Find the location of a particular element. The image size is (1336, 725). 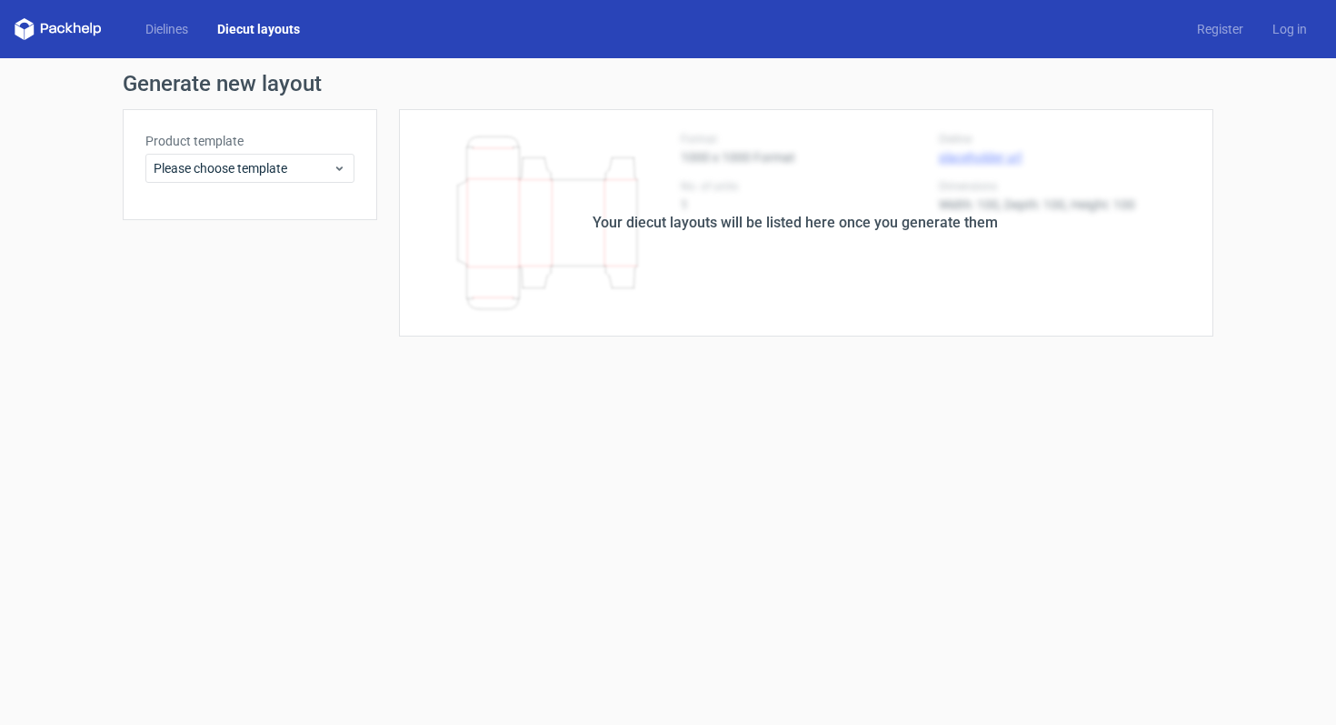

a: Diecut layouts is located at coordinates (258, 29).